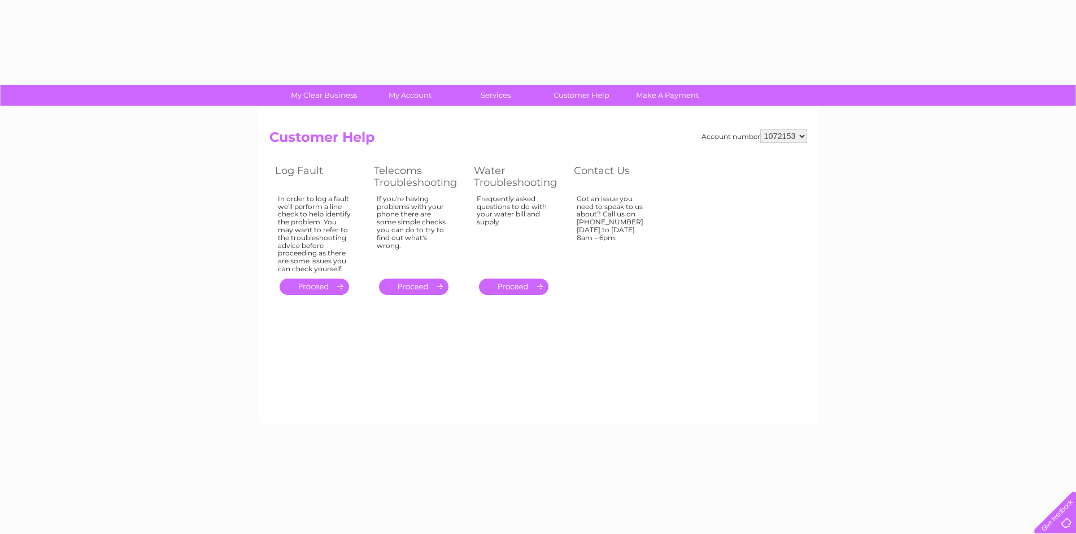 This screenshot has height=534, width=1076. Describe the element at coordinates (518, 176) in the screenshot. I see `th: Water Troubleshooting` at that location.